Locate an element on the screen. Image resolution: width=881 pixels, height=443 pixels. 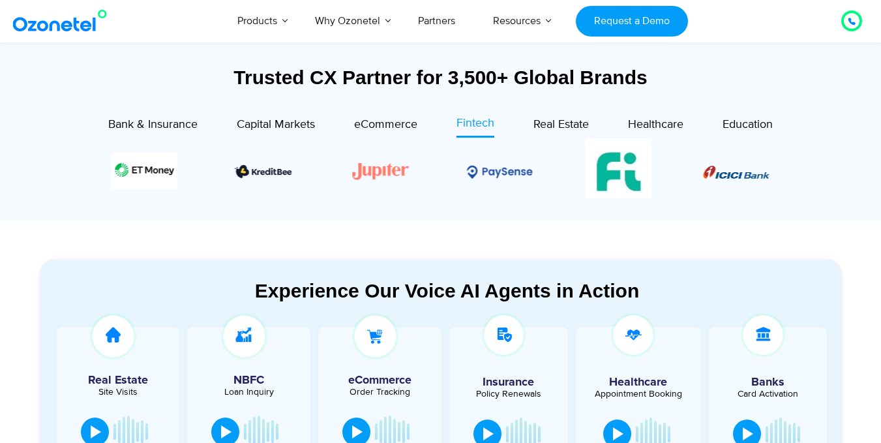
a: Real Estate is located at coordinates (561, 126).